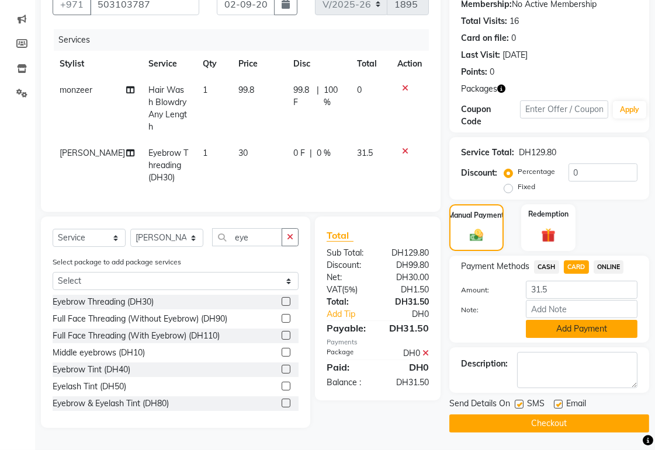  I want to click on label: Percentage, so click(536, 172).